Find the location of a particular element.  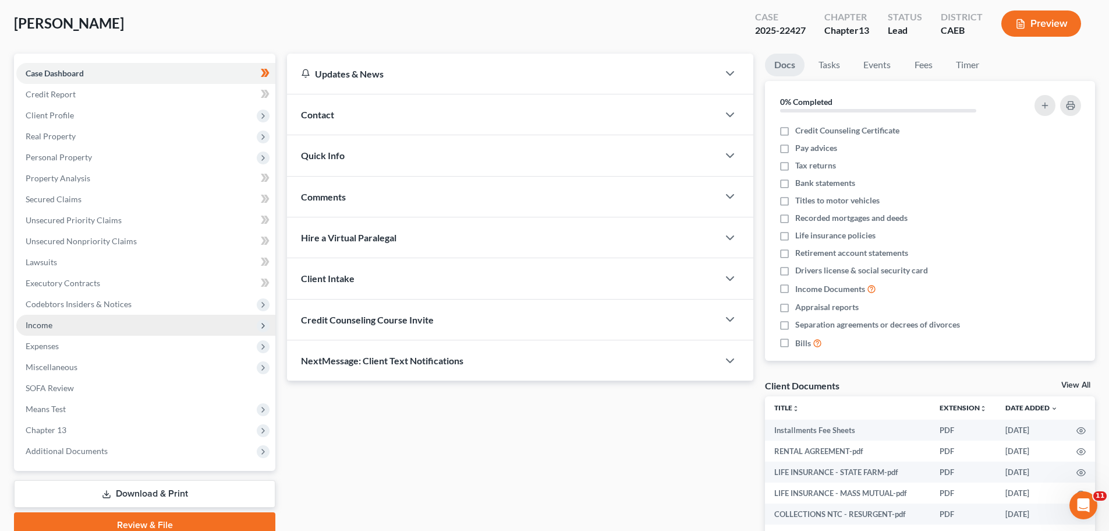

td: COLLECTIONS NTC - RESURGENT-pdf is located at coordinates (848, 514).